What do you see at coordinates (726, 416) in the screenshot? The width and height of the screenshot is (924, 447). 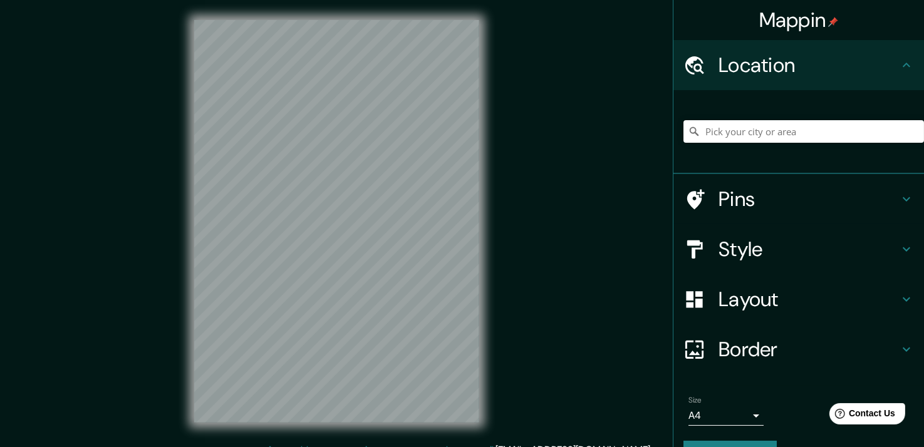 I see `div: A4` at bounding box center [726, 416].